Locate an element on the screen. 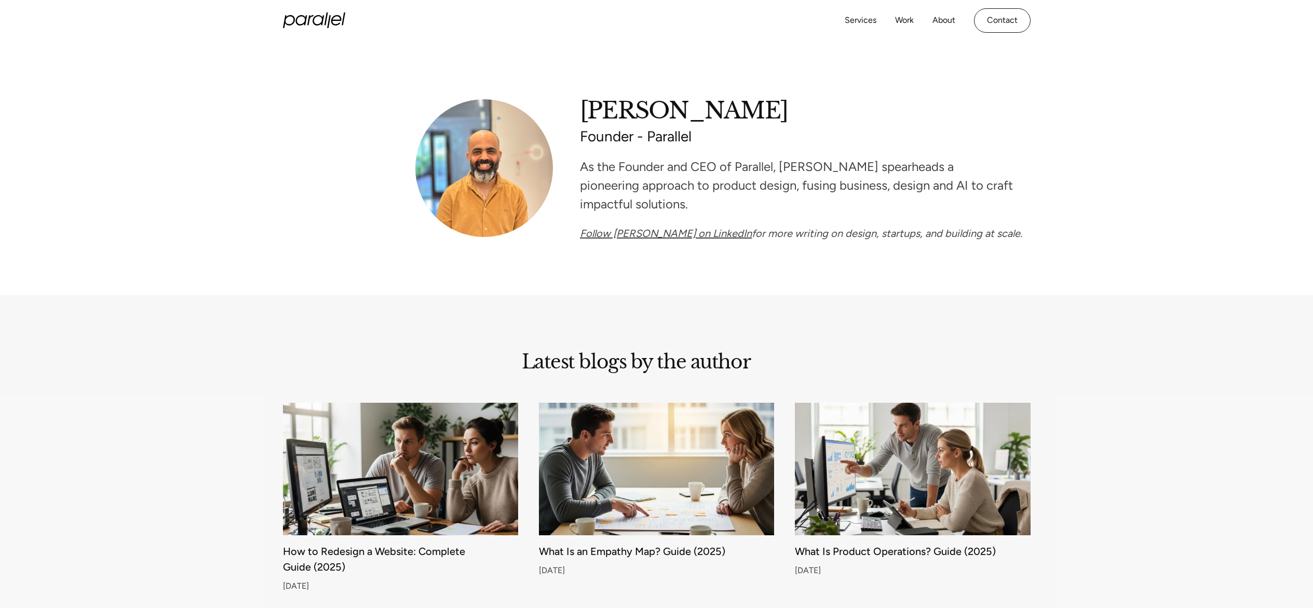  div: Founder - Parallel is located at coordinates (806, 136).